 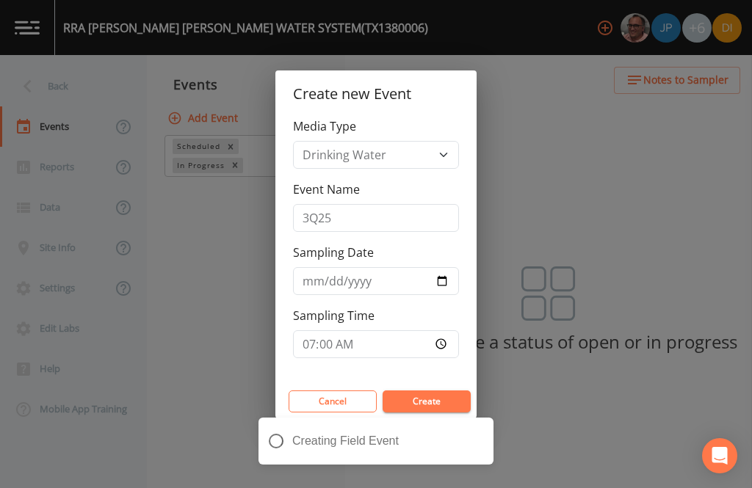 I want to click on button: Create, so click(x=427, y=402).